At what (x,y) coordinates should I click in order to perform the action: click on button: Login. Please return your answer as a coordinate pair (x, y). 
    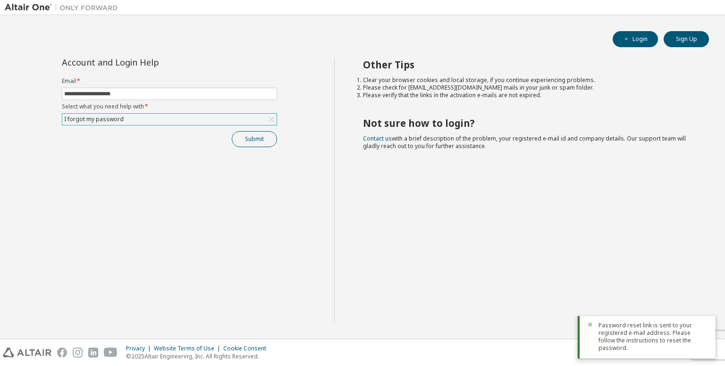
    Looking at the image, I should click on (635, 39).